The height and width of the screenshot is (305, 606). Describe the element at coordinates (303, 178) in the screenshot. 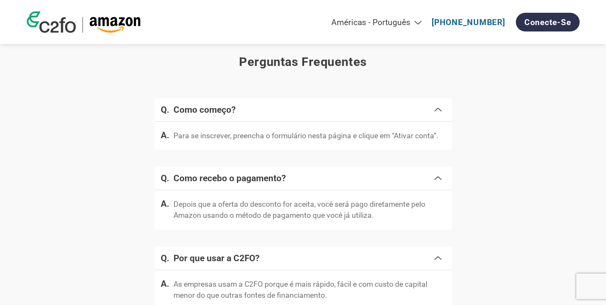

I see `h4: Como recebo o pagamento?` at that location.